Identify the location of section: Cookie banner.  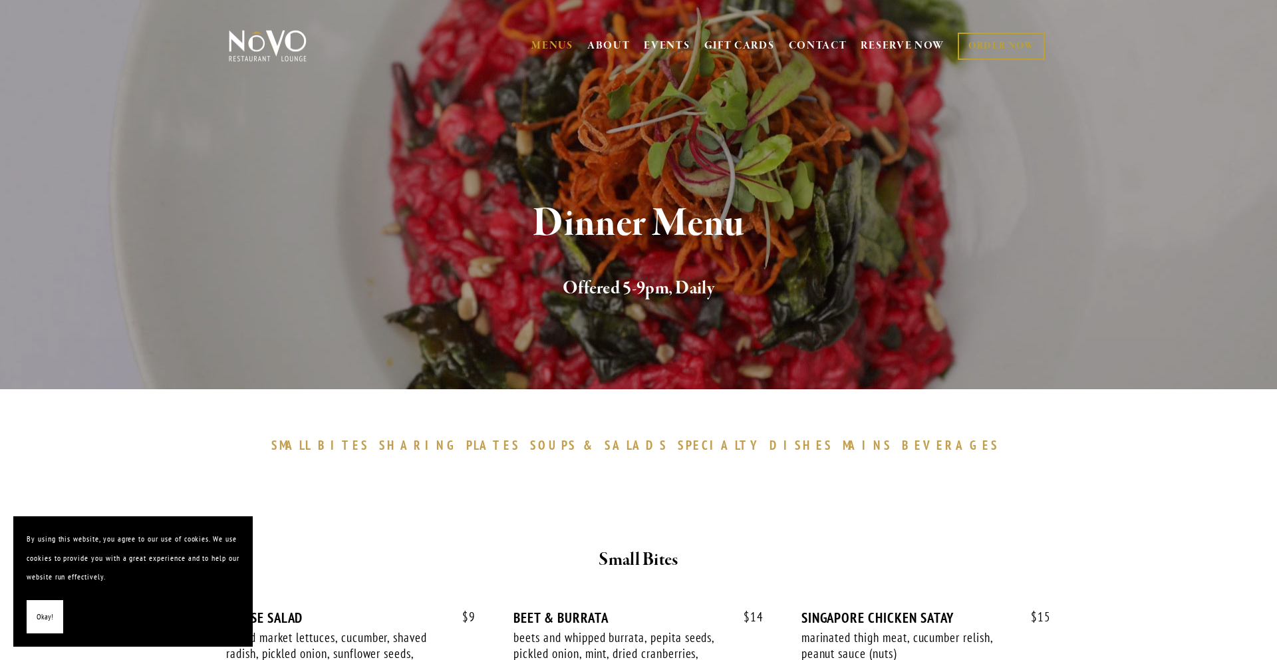
(133, 581).